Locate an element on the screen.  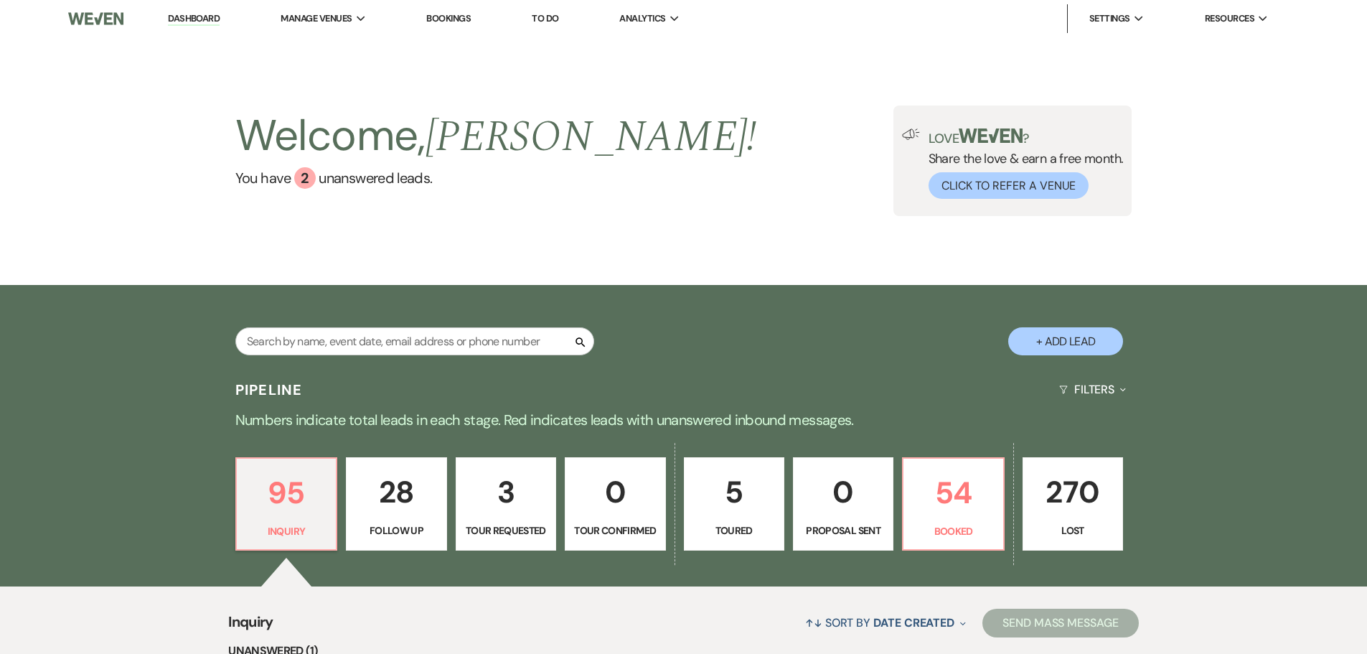
span: Inquiry is located at coordinates (250, 626).